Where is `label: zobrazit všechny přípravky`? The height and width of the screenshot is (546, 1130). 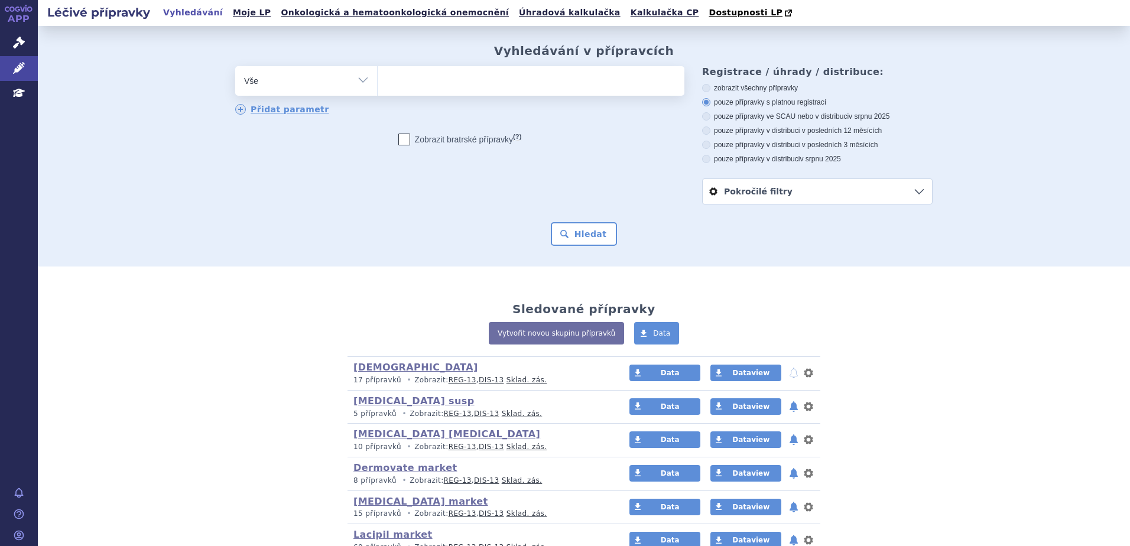
label: zobrazit všechny přípravky is located at coordinates (817, 88).